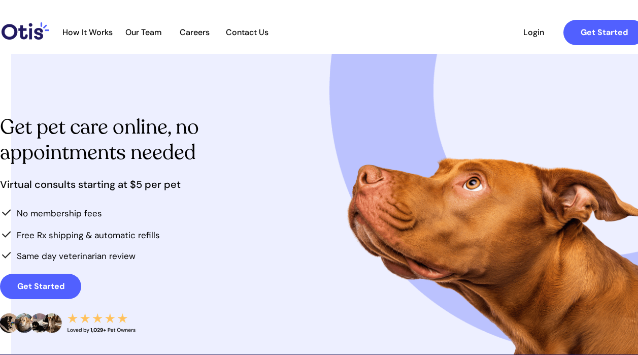  I want to click on a: How It Works, so click(87, 32).